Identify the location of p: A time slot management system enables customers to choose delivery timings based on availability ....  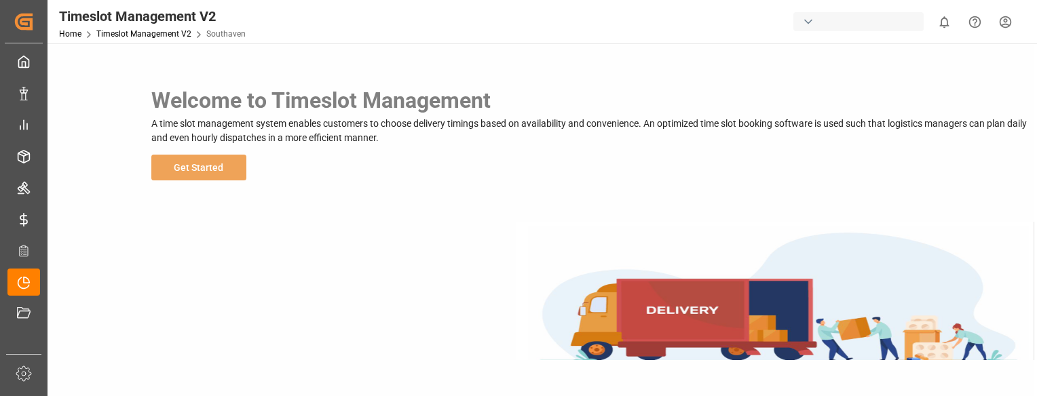
(593, 131).